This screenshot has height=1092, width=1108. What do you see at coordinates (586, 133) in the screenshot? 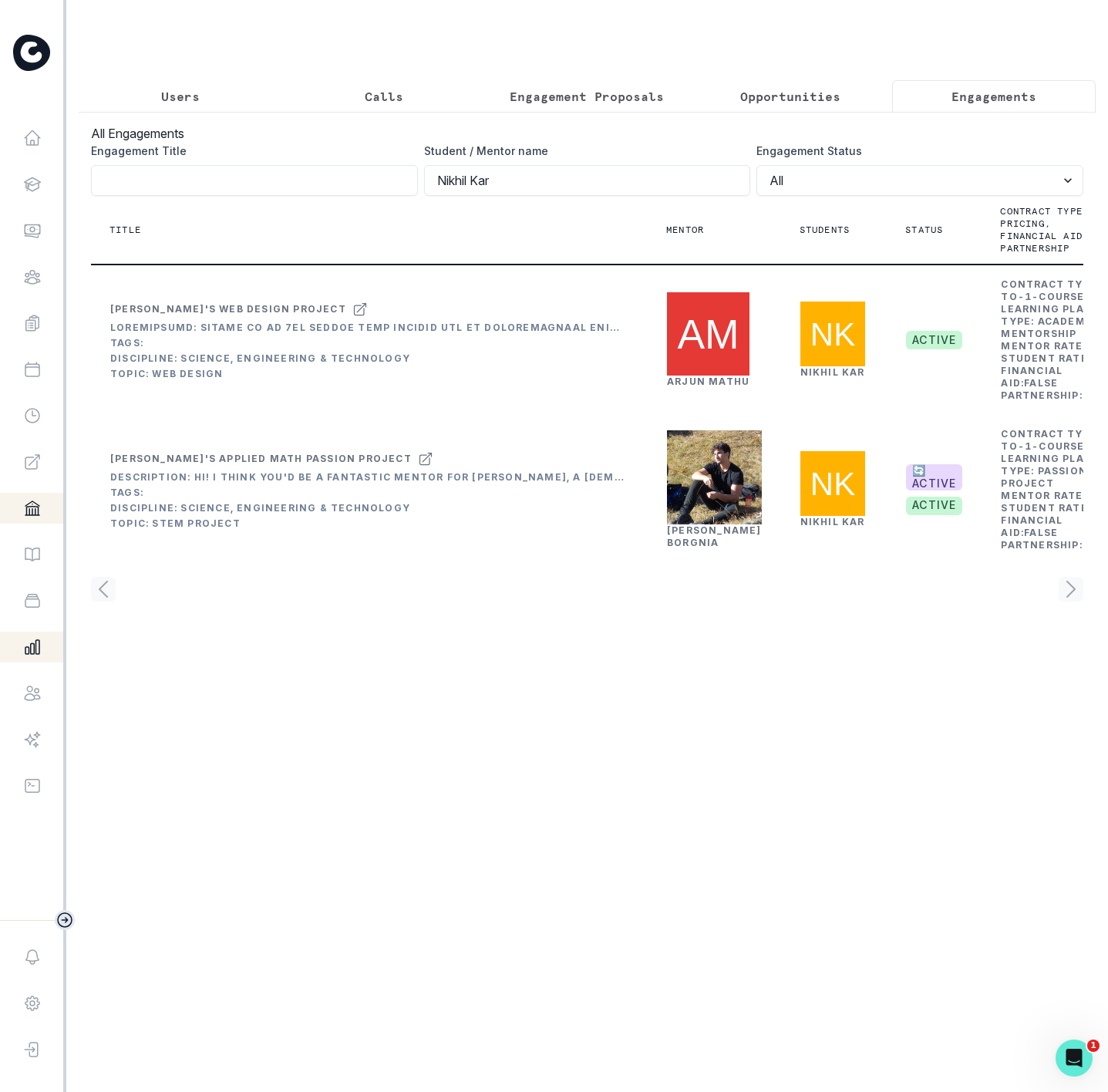
I see `h3: All Engagements` at bounding box center [586, 133].